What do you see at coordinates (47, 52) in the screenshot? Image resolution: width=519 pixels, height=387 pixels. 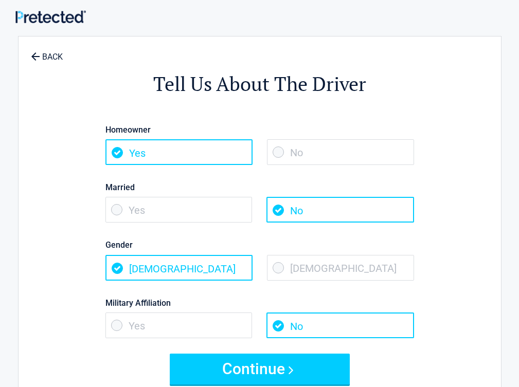 I see `a: BACK` at bounding box center [47, 52].